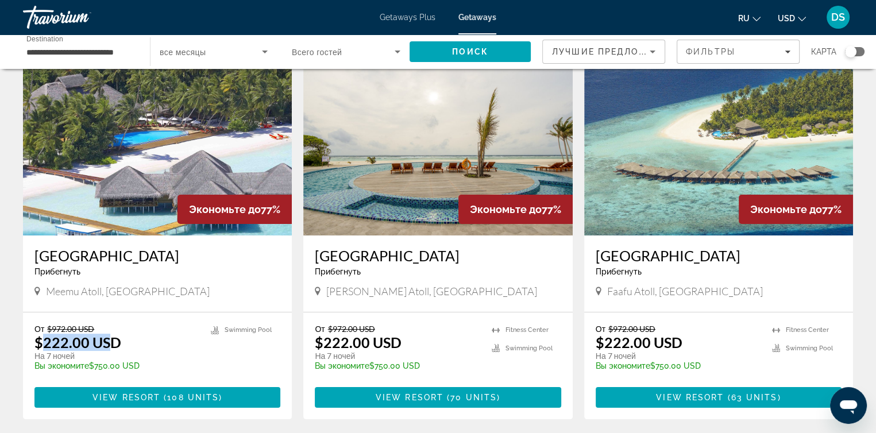  Describe the element at coordinates (754, 397) in the screenshot. I see `span: 63 units` at that location.